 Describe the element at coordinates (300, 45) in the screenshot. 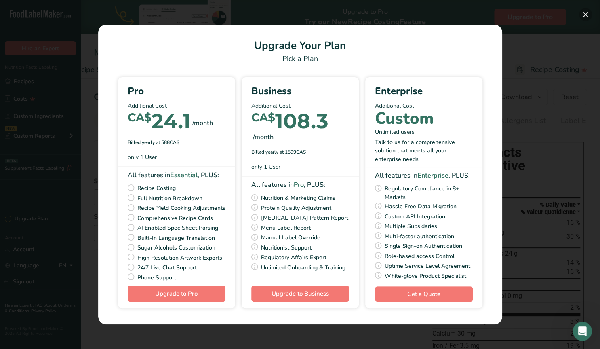

I see `h1: Upgrade Your Plan` at that location.